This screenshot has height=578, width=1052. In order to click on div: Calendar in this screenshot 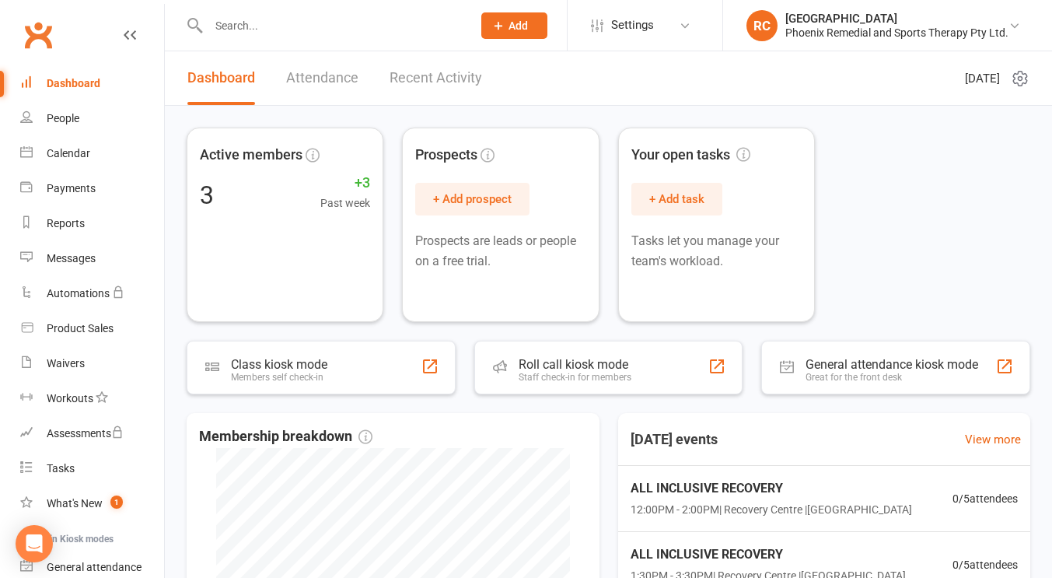, I will do `click(68, 153)`.